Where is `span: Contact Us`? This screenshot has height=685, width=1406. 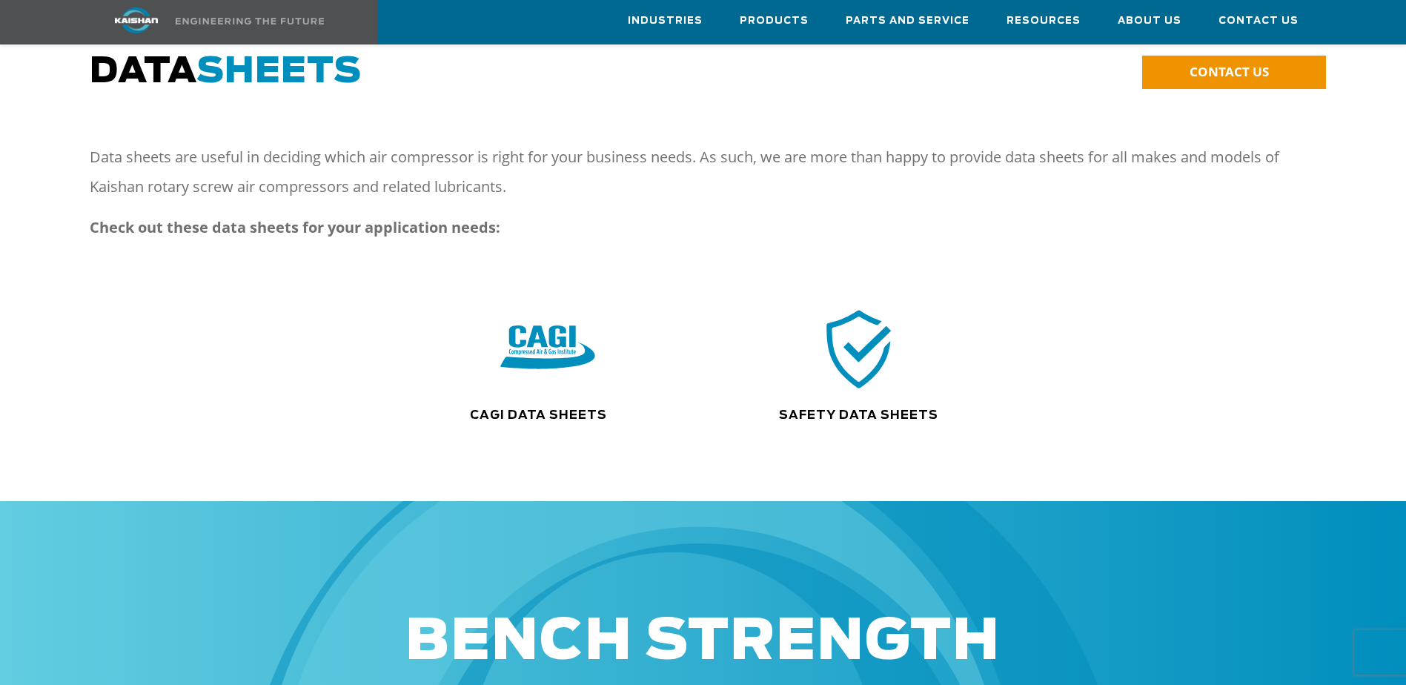
span: Contact Us is located at coordinates (1258, 21).